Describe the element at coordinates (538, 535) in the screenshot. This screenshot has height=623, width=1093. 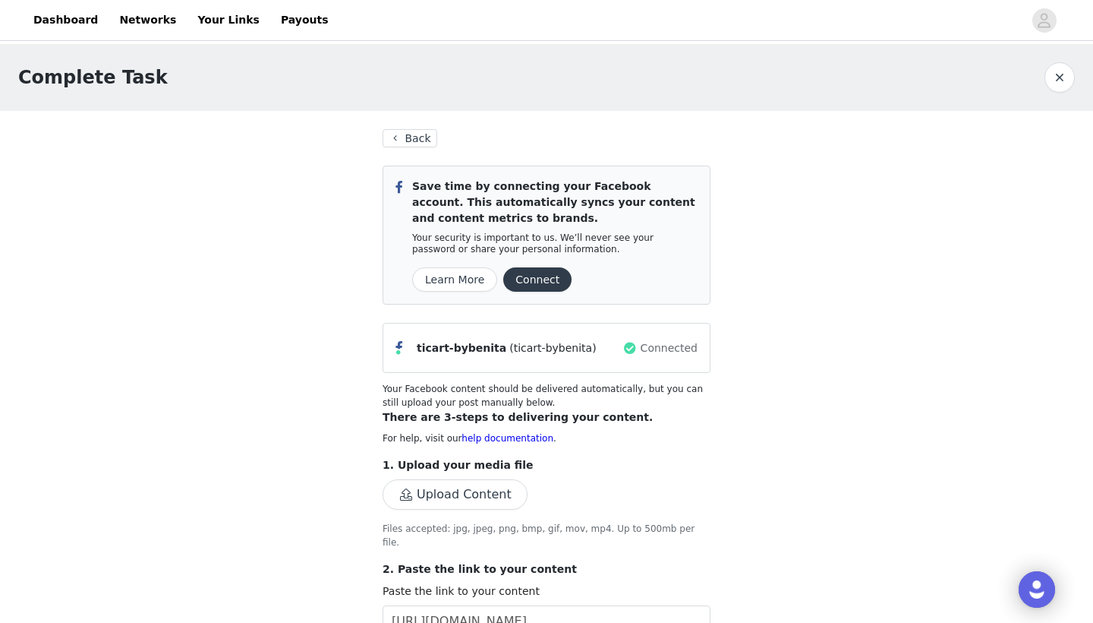
I see `span: Files accepted: jpg, jpeg, png, bmp, gif, mov, mp4. Up to 500mb per file.` at that location.